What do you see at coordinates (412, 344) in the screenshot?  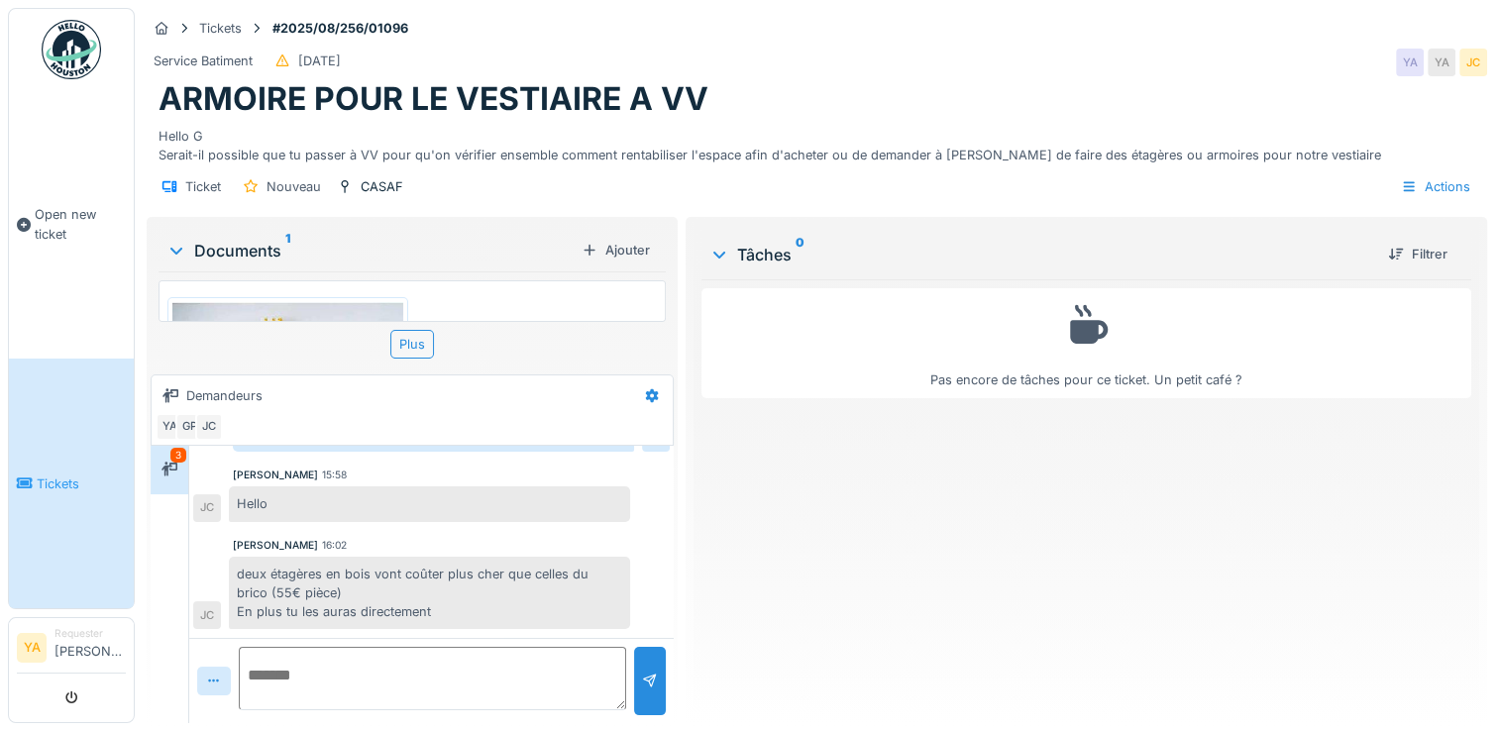 I see `div: Plus` at bounding box center [412, 344].